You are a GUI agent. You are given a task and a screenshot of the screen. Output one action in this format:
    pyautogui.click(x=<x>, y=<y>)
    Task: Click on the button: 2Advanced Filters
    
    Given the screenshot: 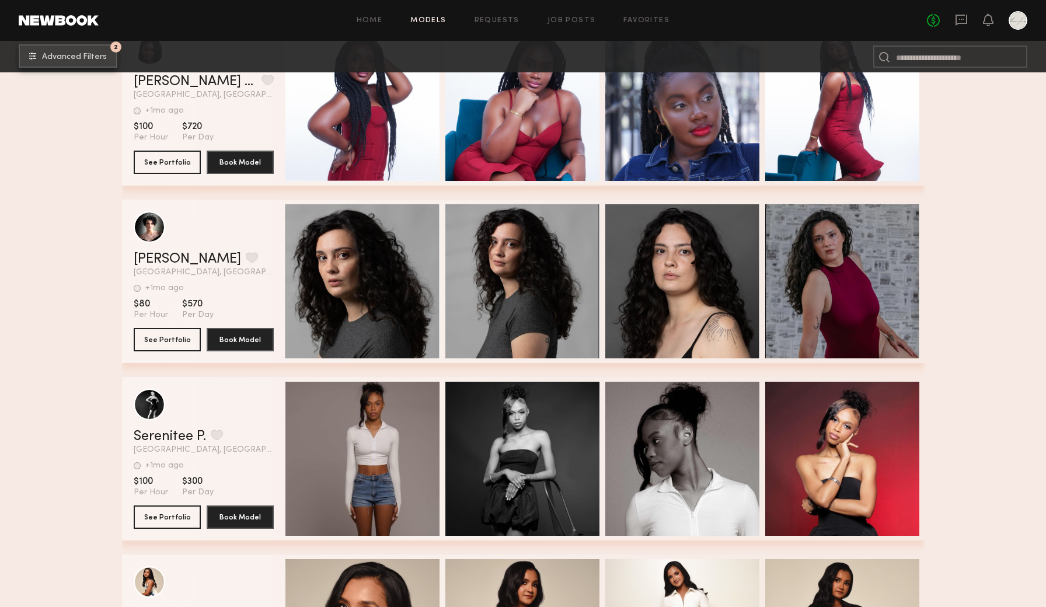 What is the action you would take?
    pyautogui.click(x=68, y=56)
    